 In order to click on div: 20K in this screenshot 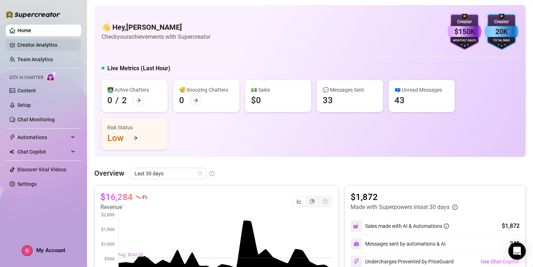, I will do `click(501, 32)`.